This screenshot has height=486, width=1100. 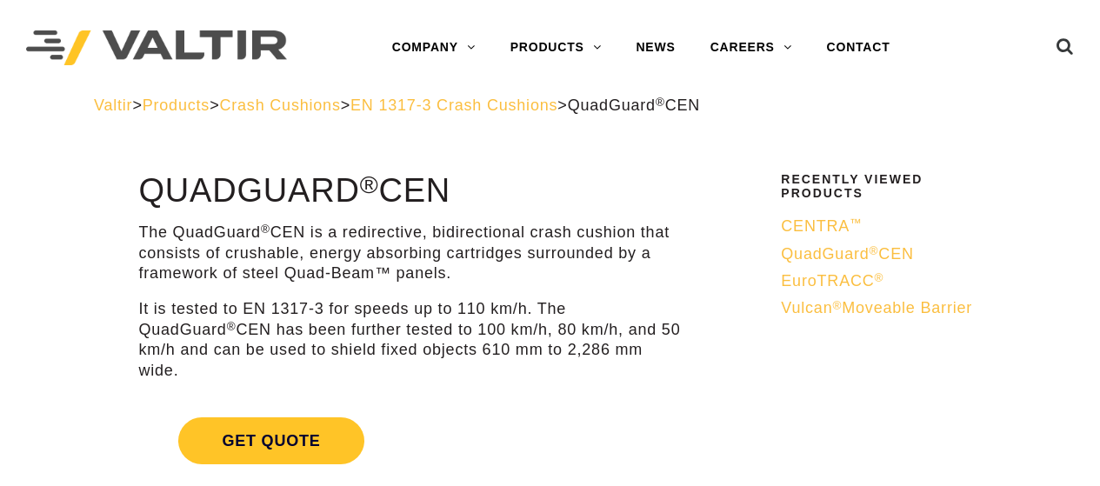 I want to click on a: CAREERS, so click(x=751, y=48).